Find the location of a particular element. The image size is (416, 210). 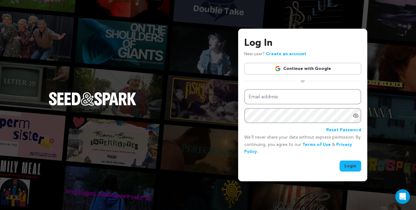

p: We’ll never share your data without express permission. By continuing, you agree to our & . is located at coordinates (303, 144).